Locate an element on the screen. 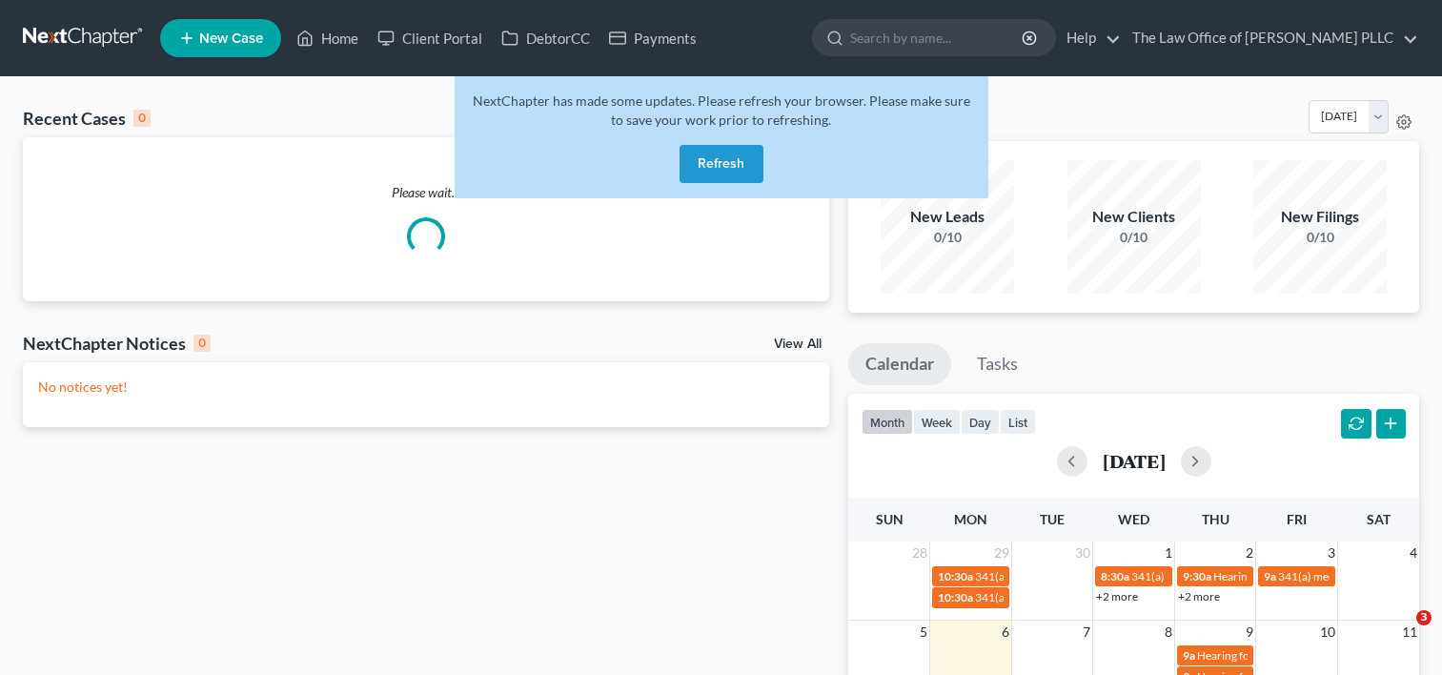 This screenshot has width=1442, height=675. a: Client Portal is located at coordinates (430, 38).